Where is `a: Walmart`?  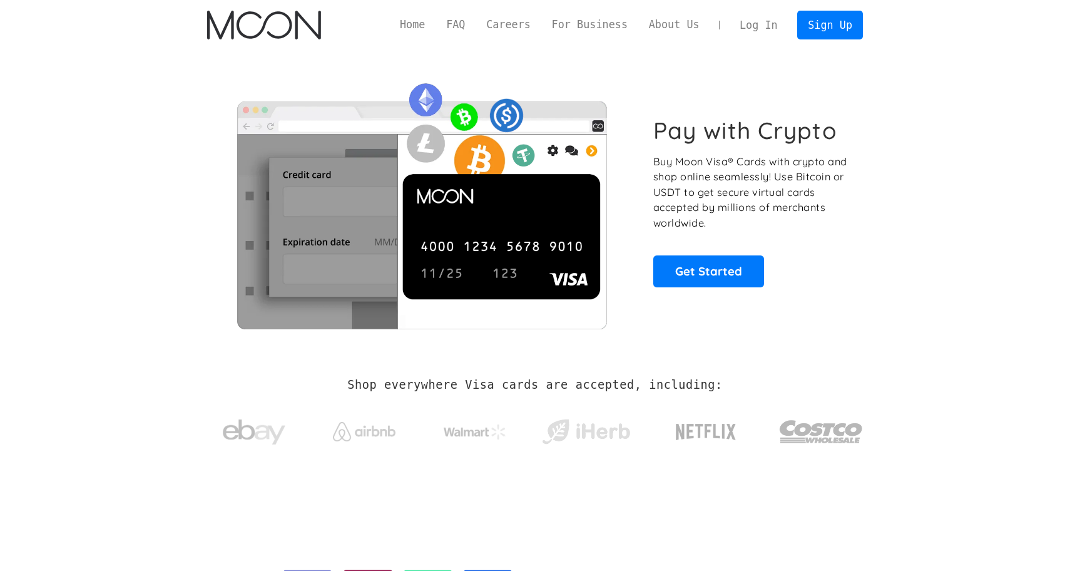 a: Walmart is located at coordinates (475, 429).